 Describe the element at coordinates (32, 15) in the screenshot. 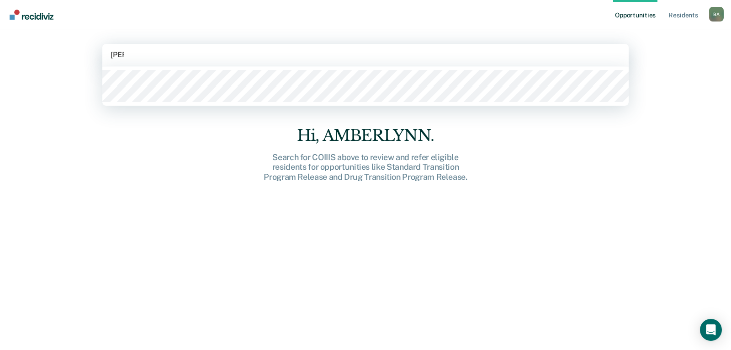

I see `img: Recidiviz` at that location.